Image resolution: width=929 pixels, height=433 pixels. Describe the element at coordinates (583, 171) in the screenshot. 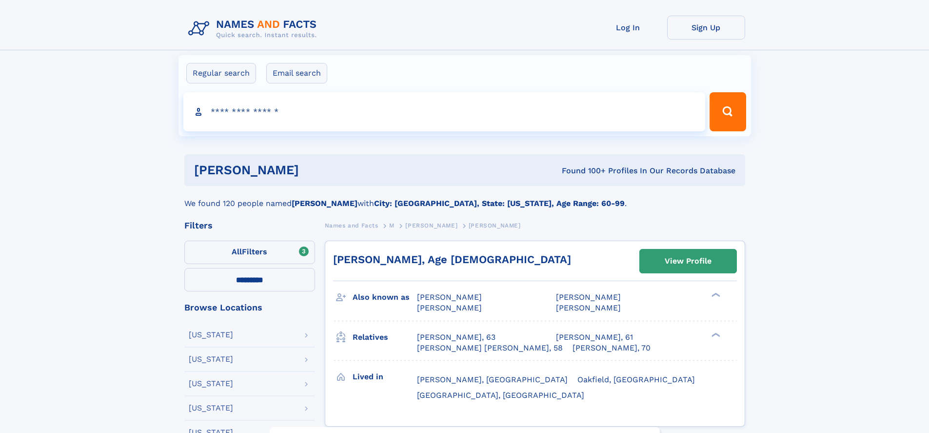

I see `div: Found 100+ Profiles In Our Records Database` at that location.